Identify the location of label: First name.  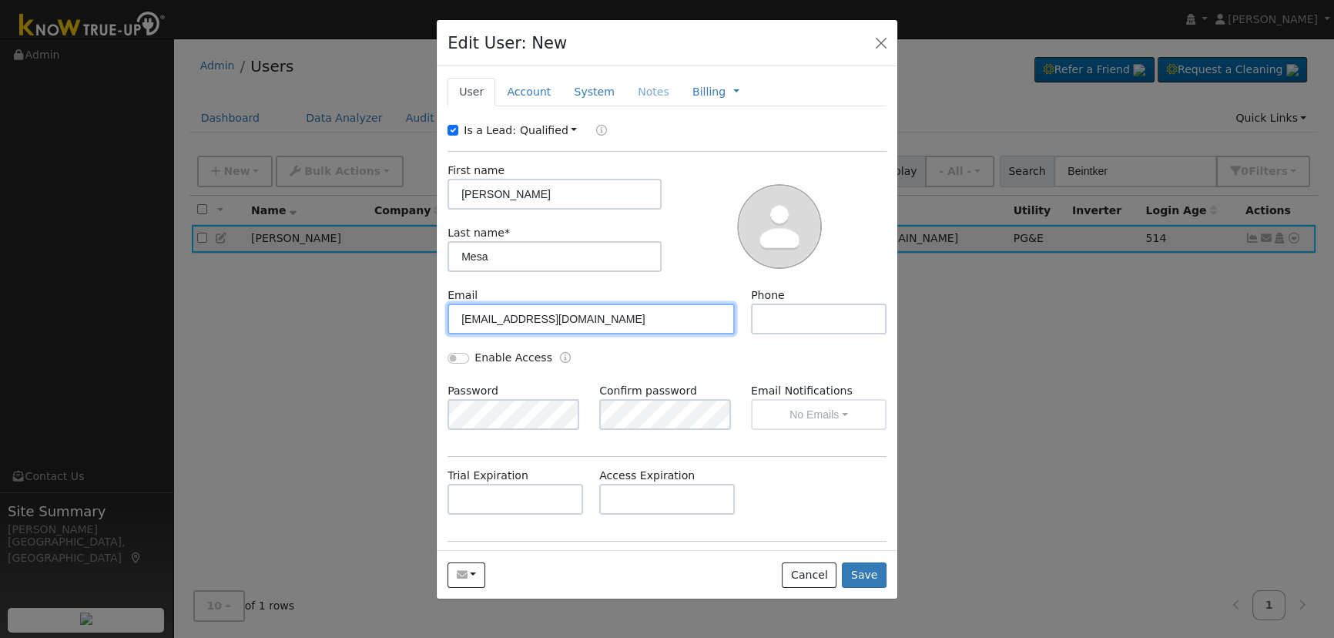
(476, 170).